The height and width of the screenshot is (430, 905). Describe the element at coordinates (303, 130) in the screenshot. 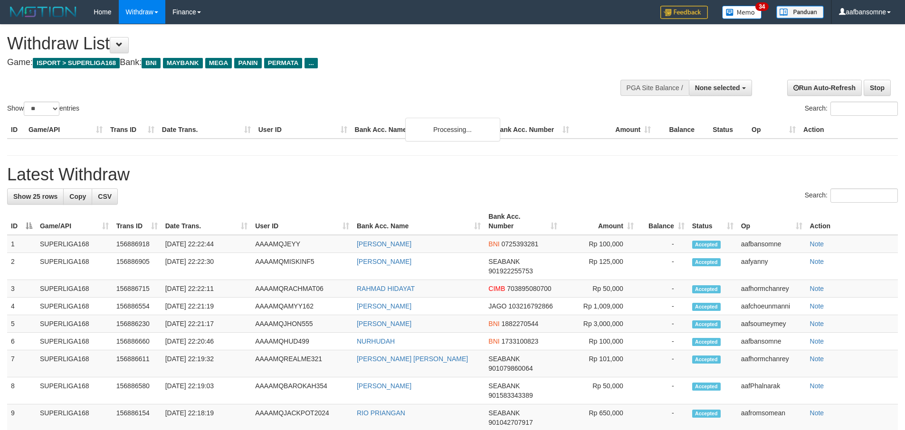

I see `th: User ID` at that location.